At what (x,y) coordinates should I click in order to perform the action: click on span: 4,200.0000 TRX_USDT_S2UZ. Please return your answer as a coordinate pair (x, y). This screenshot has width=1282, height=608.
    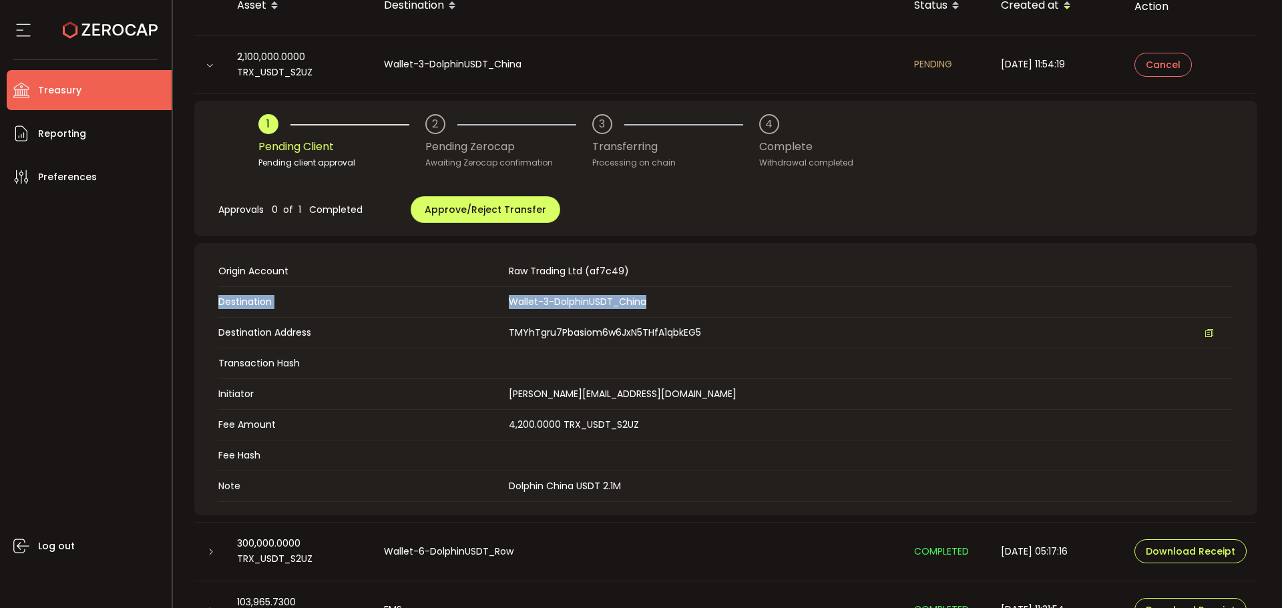
    Looking at the image, I should click on (574, 425).